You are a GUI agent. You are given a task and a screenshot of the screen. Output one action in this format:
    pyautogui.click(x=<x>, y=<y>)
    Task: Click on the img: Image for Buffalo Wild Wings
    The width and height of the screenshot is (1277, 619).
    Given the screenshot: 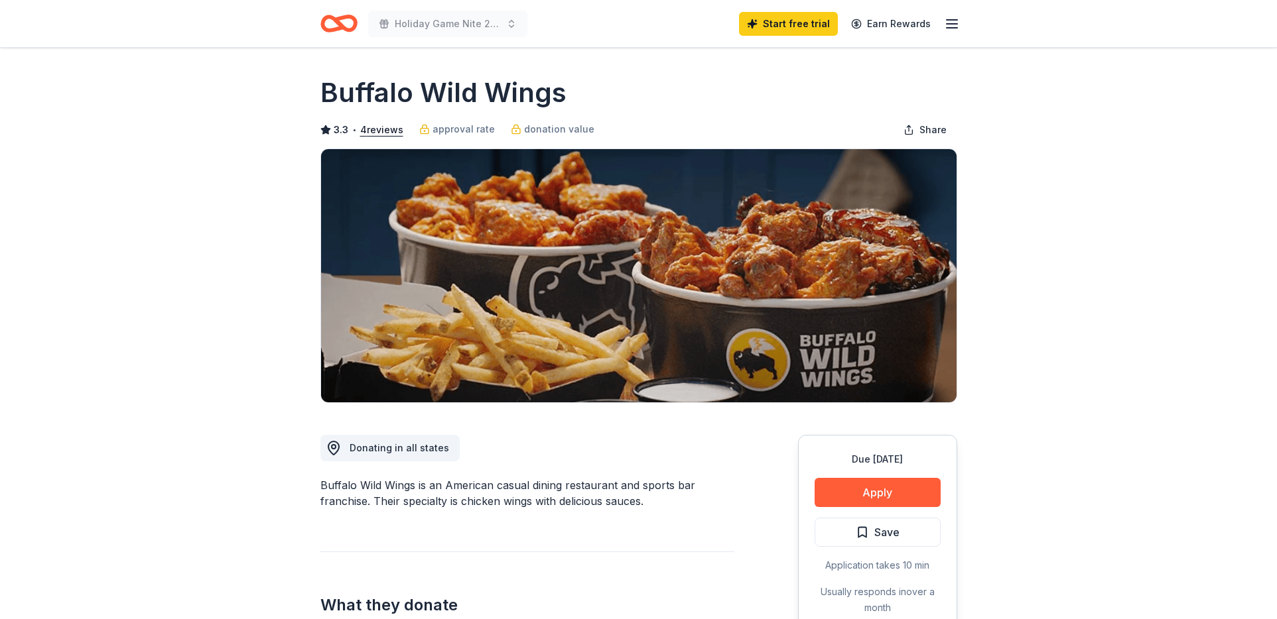 What is the action you would take?
    pyautogui.click(x=639, y=276)
    